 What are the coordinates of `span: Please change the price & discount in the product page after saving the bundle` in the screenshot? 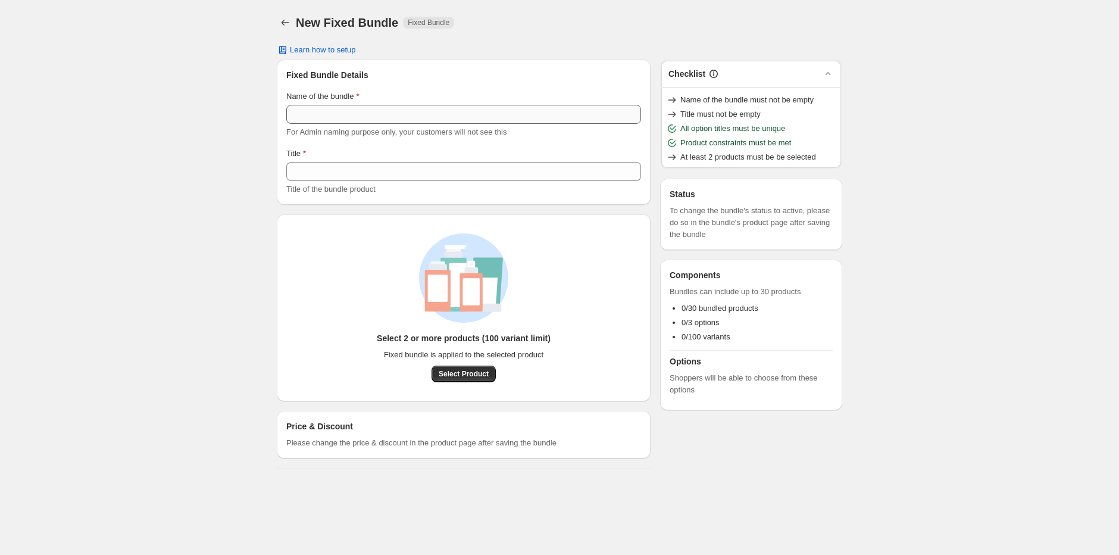 It's located at (421, 443).